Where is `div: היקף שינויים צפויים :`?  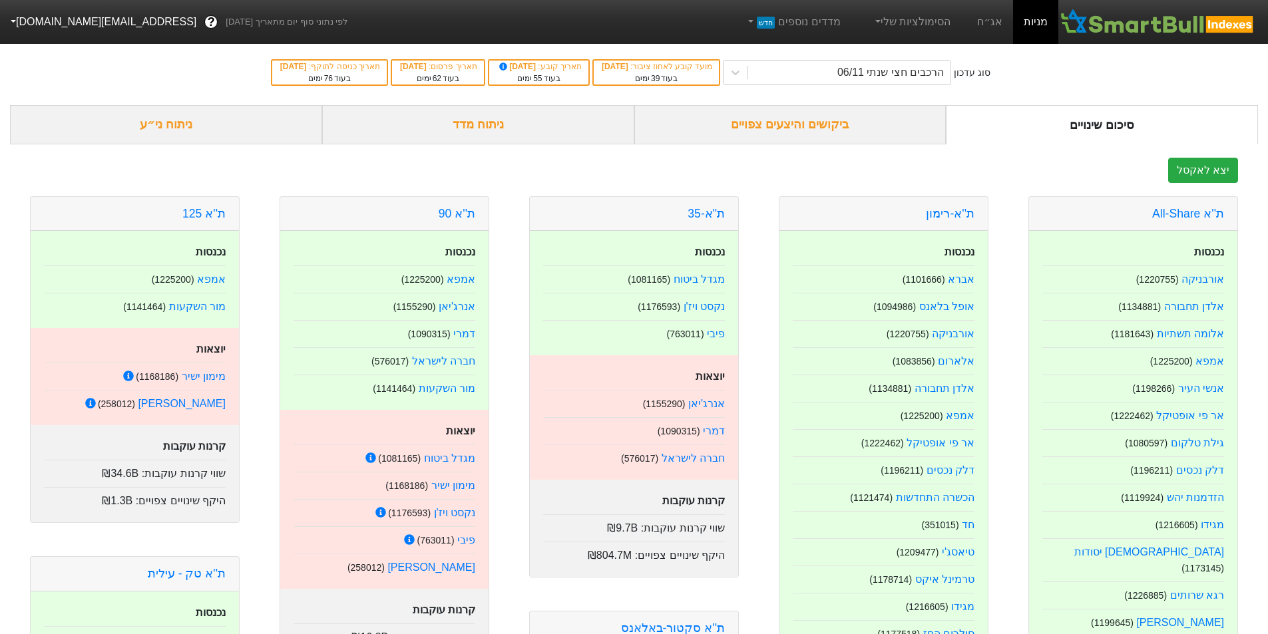 div: היקף שינויים צפויים : is located at coordinates (634, 552).